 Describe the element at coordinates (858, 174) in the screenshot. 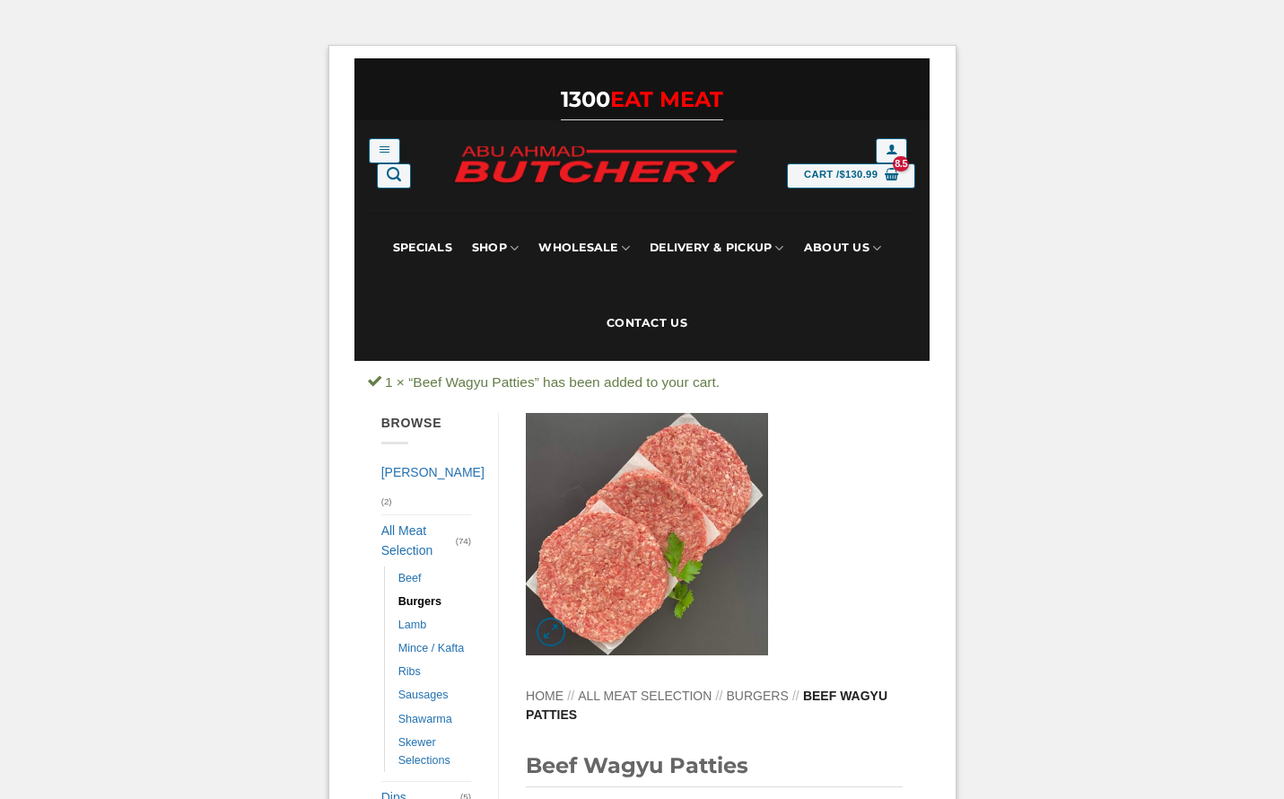

I see `bdi: 130.99` at that location.